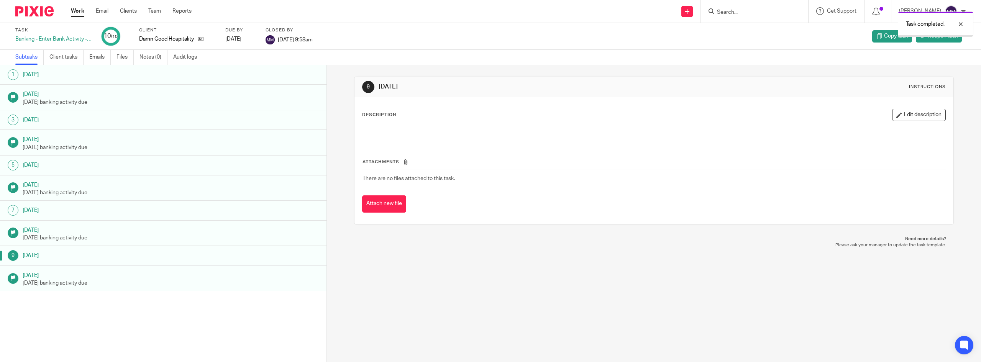 Image resolution: width=981 pixels, height=362 pixels. Describe the element at coordinates (919, 115) in the screenshot. I see `button: Edit description` at that location.